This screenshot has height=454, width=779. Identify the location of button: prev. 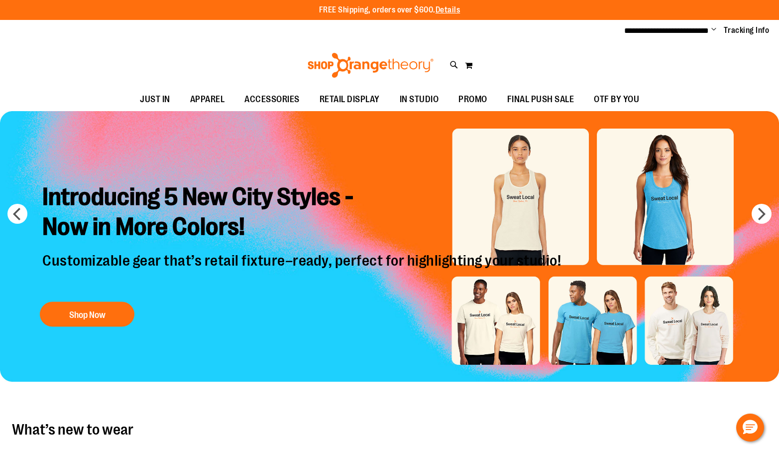
(17, 214).